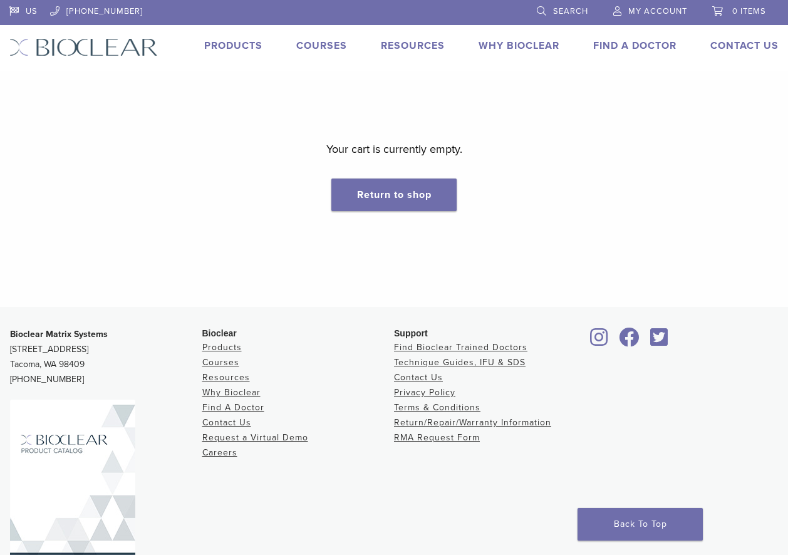  I want to click on a: Return/Repair/Warranty Information, so click(472, 422).